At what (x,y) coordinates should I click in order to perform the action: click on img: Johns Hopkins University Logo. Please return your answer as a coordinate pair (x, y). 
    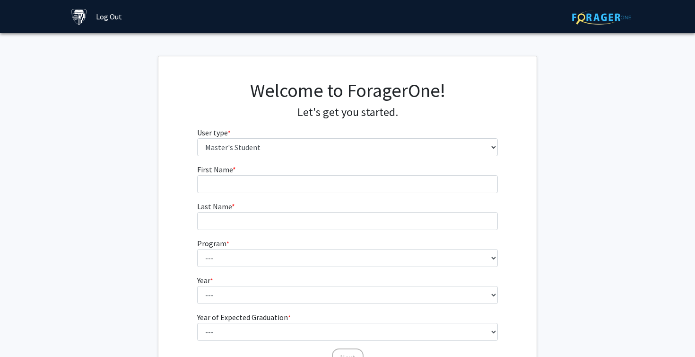
    Looking at the image, I should click on (79, 17).